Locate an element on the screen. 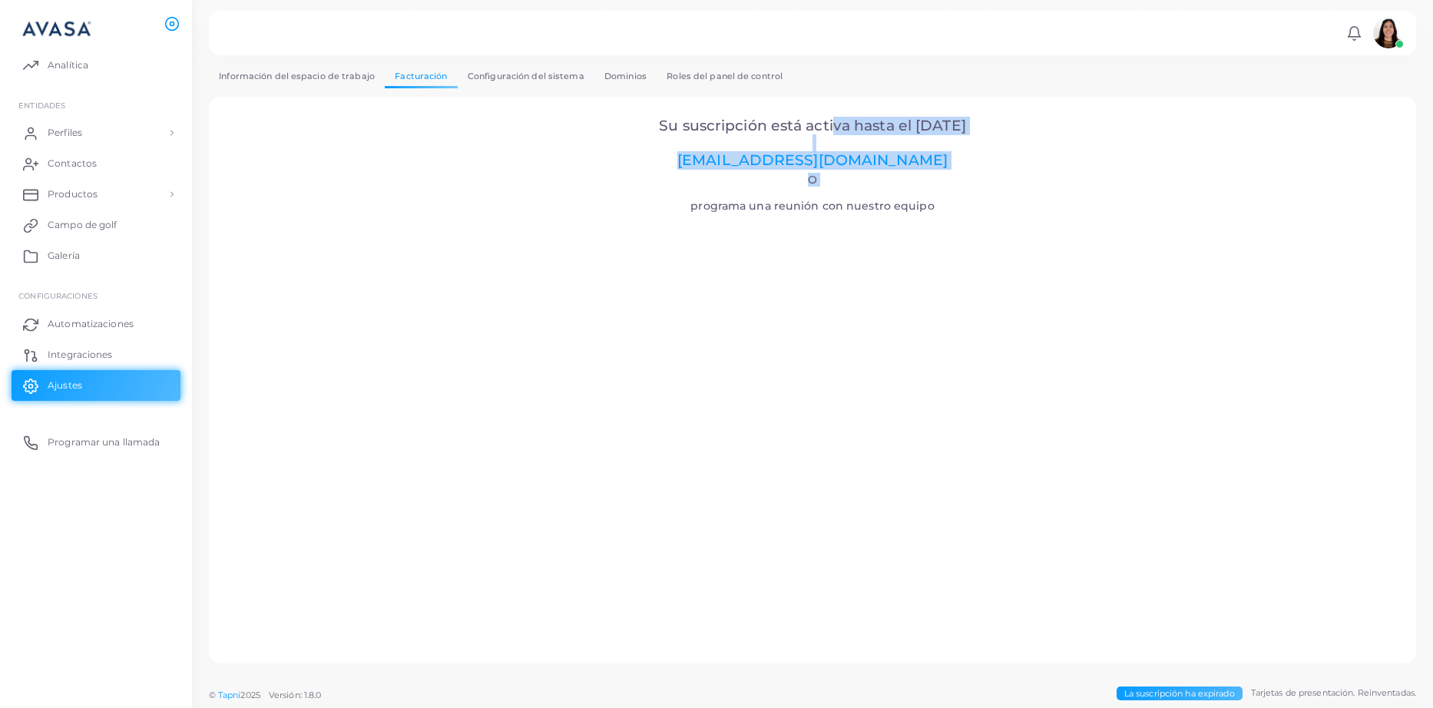 The height and width of the screenshot is (708, 1433). font: Versión: 1.8.0 is located at coordinates (295, 695).